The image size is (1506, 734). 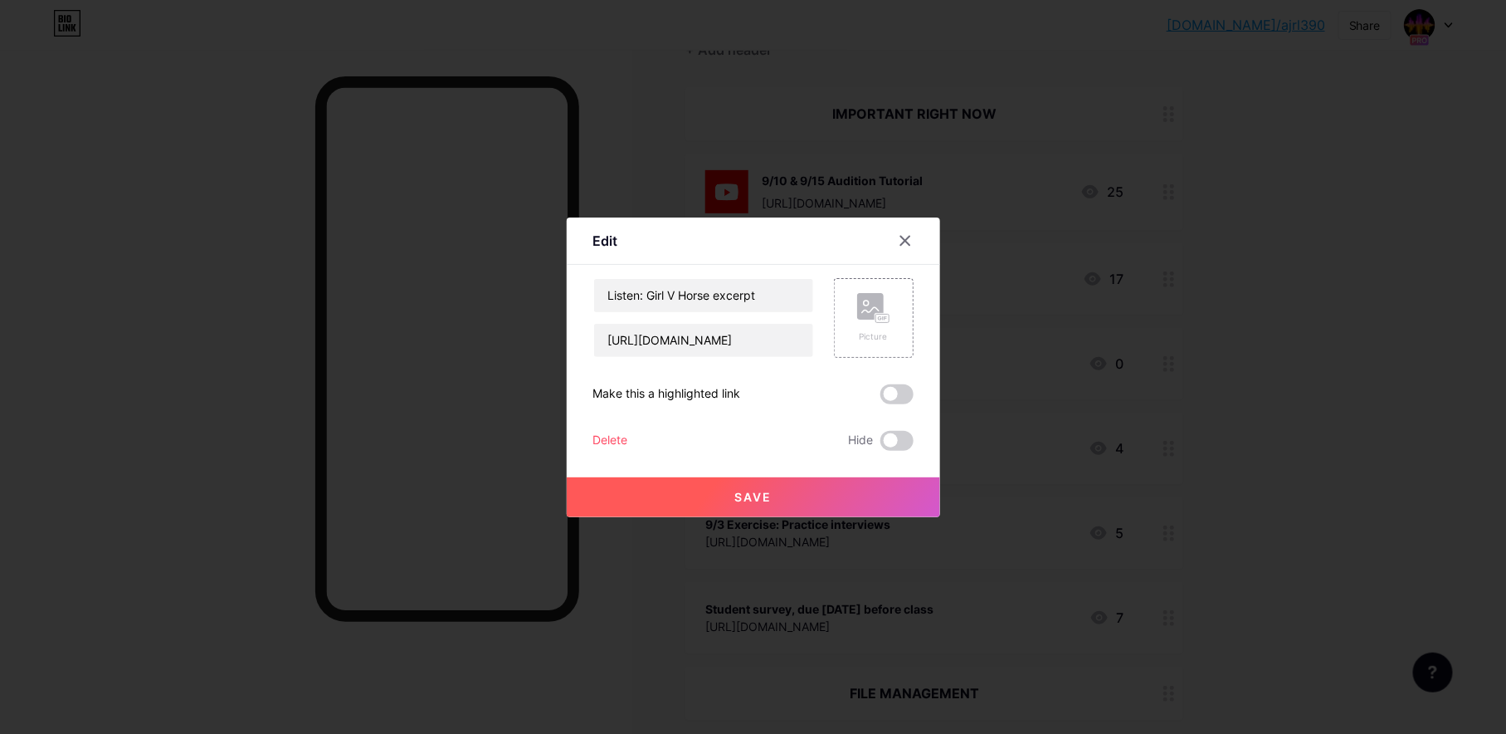 What do you see at coordinates (754, 497) in the screenshot?
I see `button: Save` at bounding box center [754, 497].